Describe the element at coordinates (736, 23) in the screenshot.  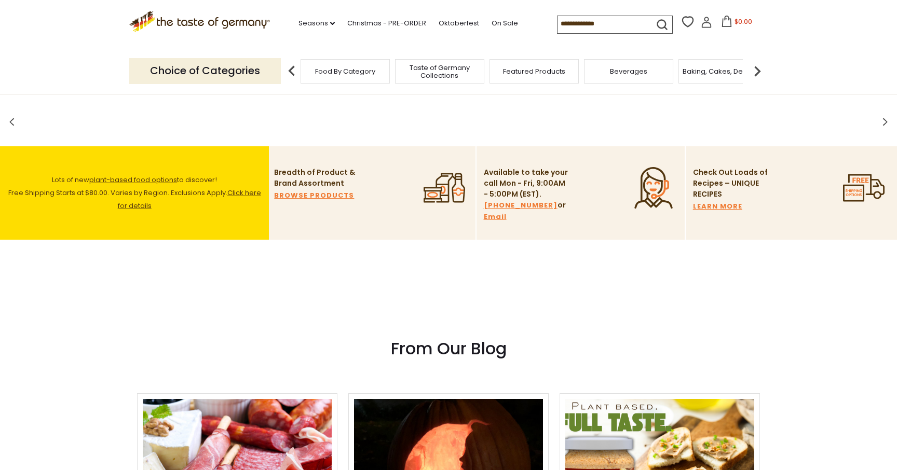
I see `button: $0.00` at that location.